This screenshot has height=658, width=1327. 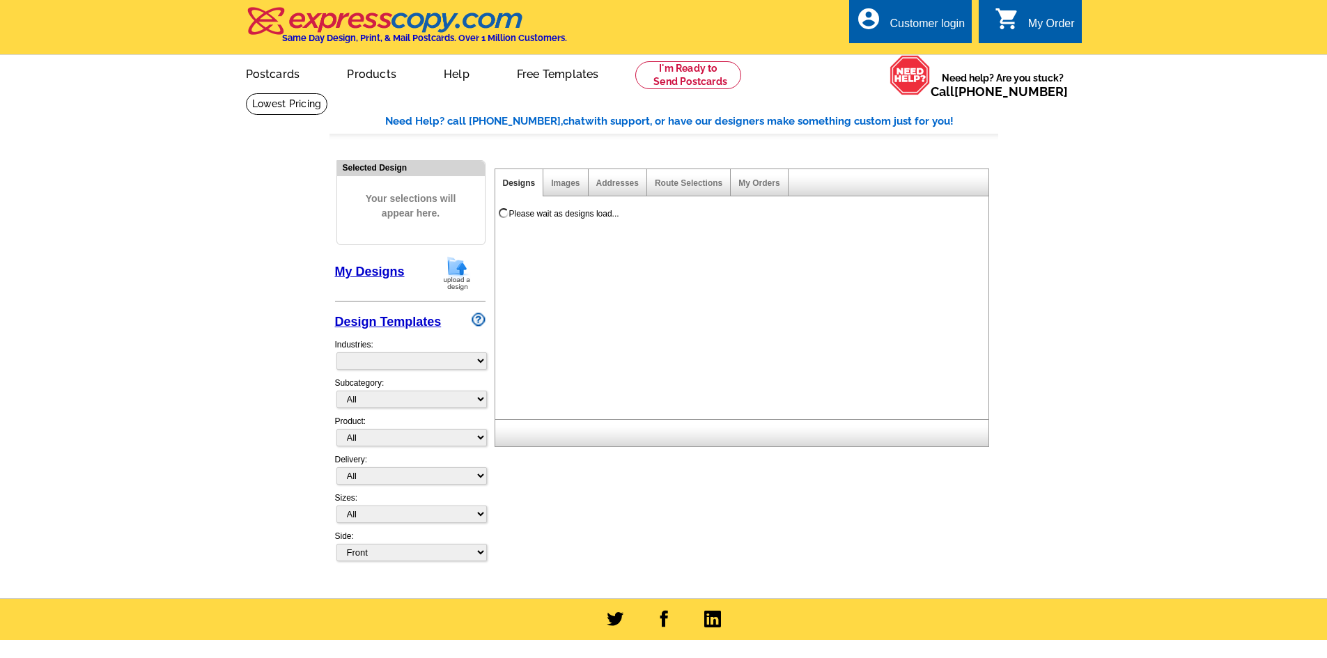 I want to click on span: Your selections will appear here., so click(x=411, y=206).